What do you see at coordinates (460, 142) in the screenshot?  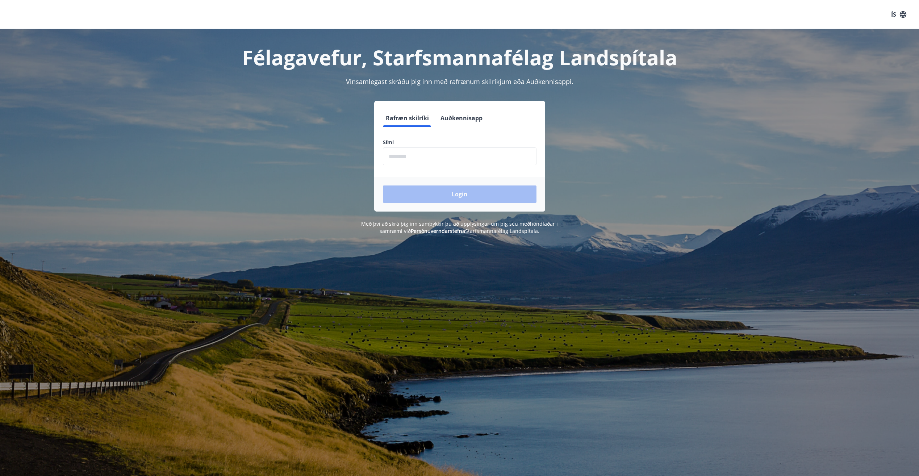 I see `label: Sími` at bounding box center [460, 142].